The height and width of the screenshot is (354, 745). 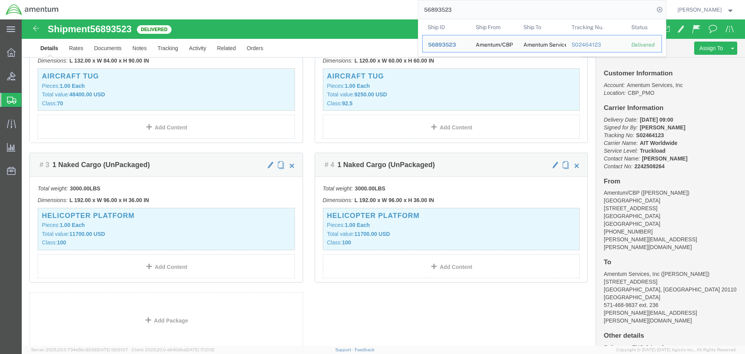 I want to click on th: Ship From, so click(x=494, y=27).